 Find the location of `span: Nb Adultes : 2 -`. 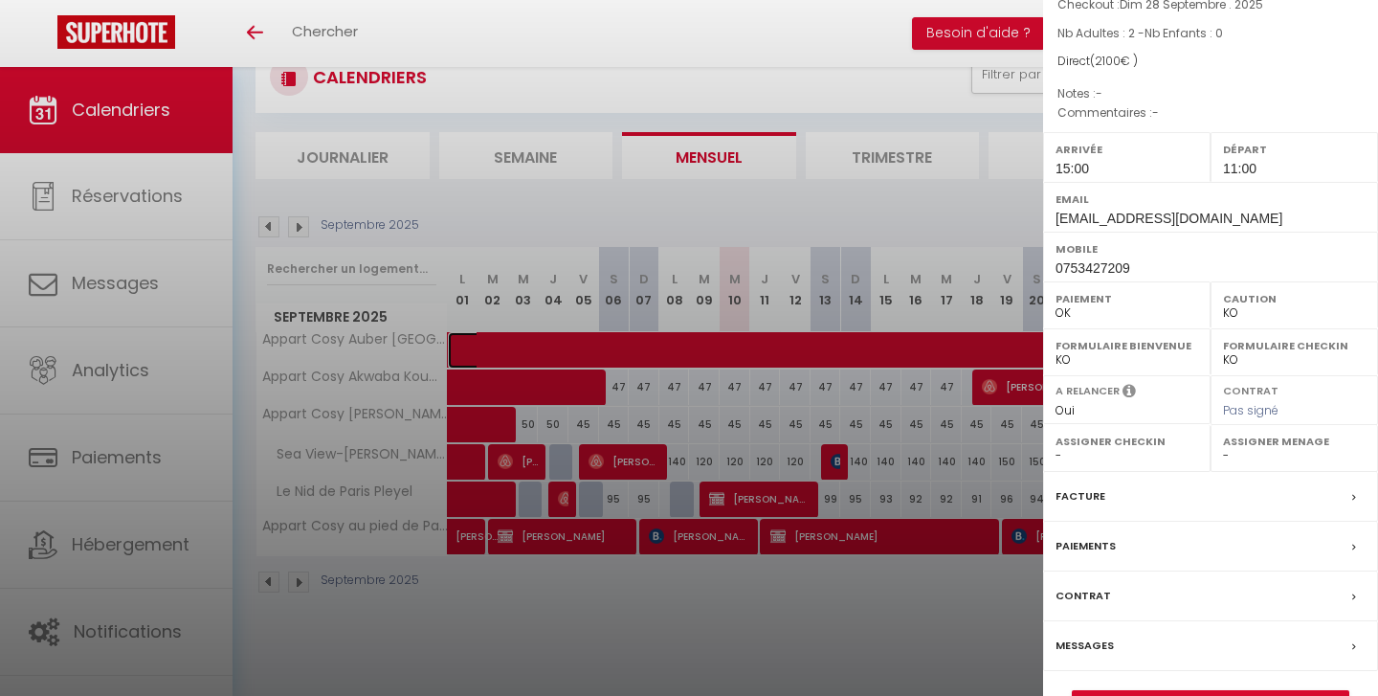

span: Nb Adultes : 2 - is located at coordinates (1140, 33).